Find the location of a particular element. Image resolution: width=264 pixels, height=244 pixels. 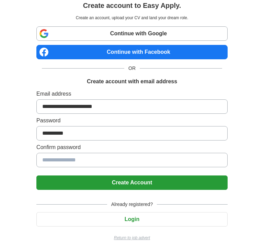

label: Password is located at coordinates (132, 121).